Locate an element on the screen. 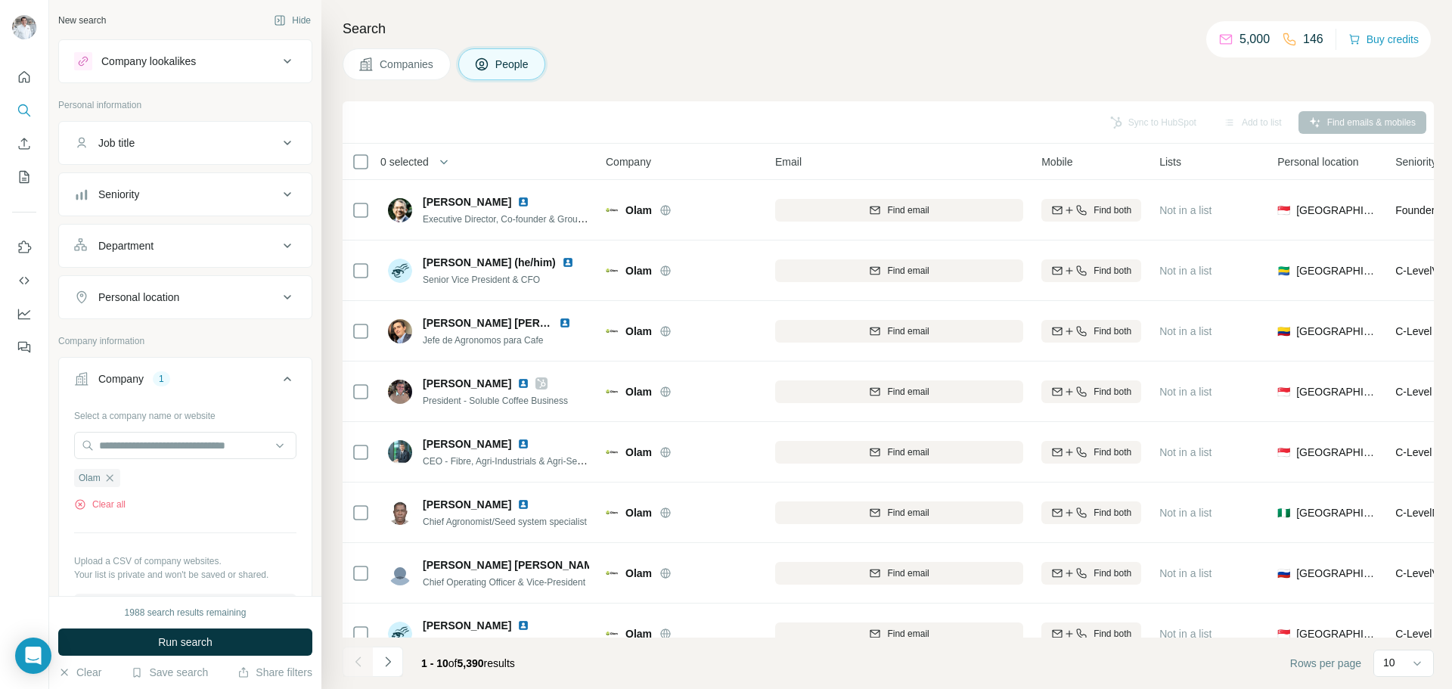 This screenshot has width=1452, height=689. button: Clear is located at coordinates (79, 672).